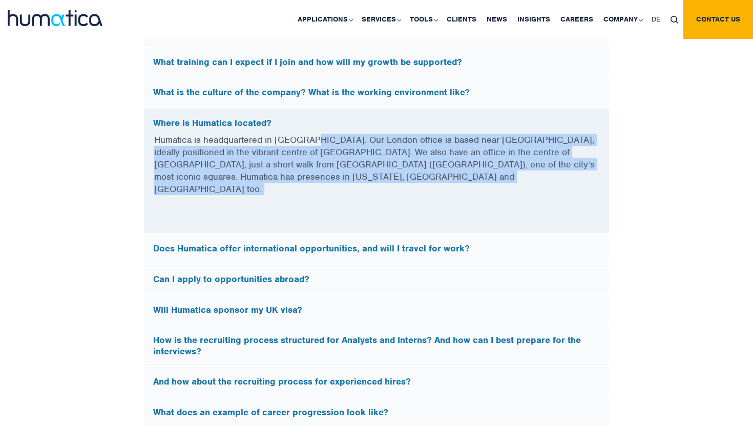  Describe the element at coordinates (674, 19) in the screenshot. I see `img: search_icon` at that location.